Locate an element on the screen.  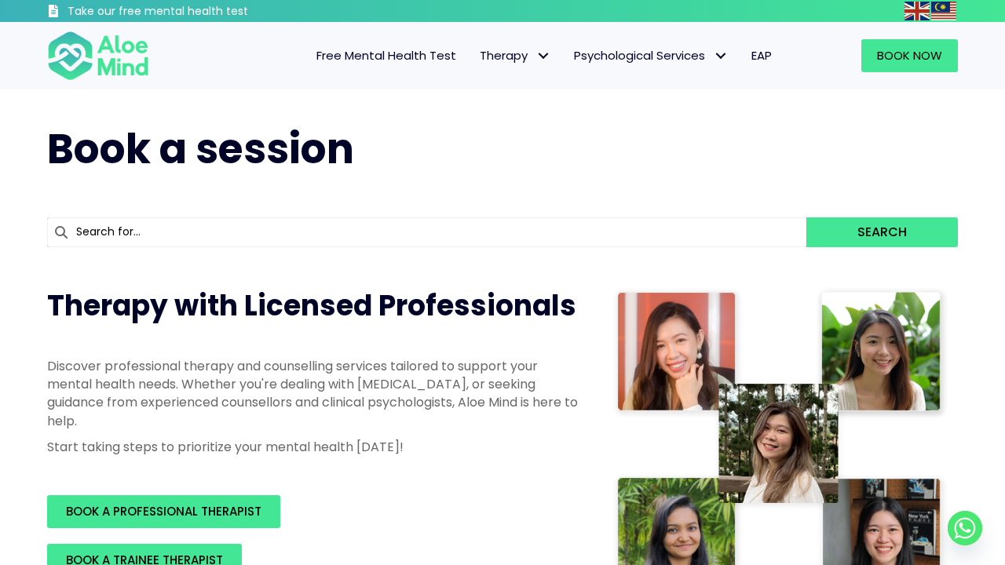
a: Malay is located at coordinates (945, 10).